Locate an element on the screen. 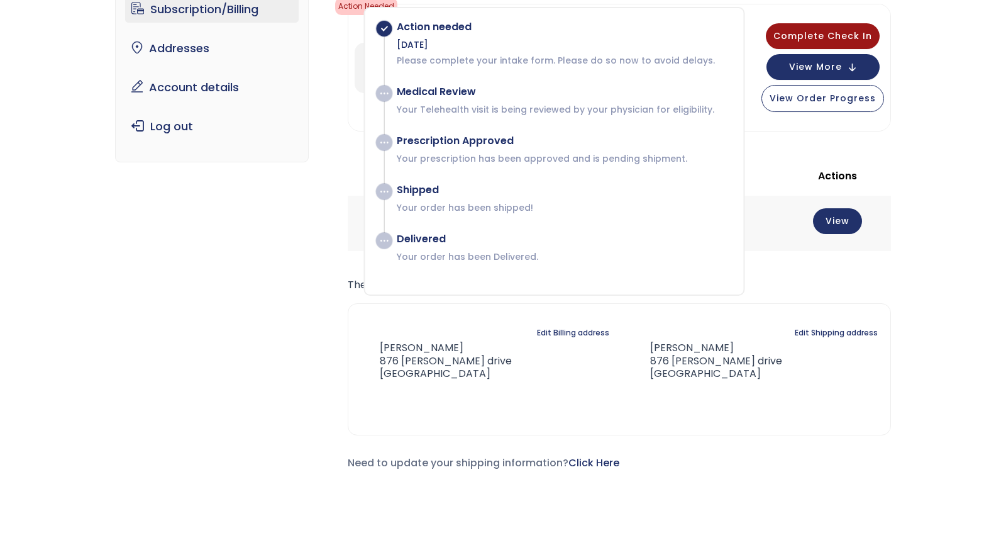  p: Please complete your intake form. Please do so now to avoid delays. is located at coordinates (563, 60).